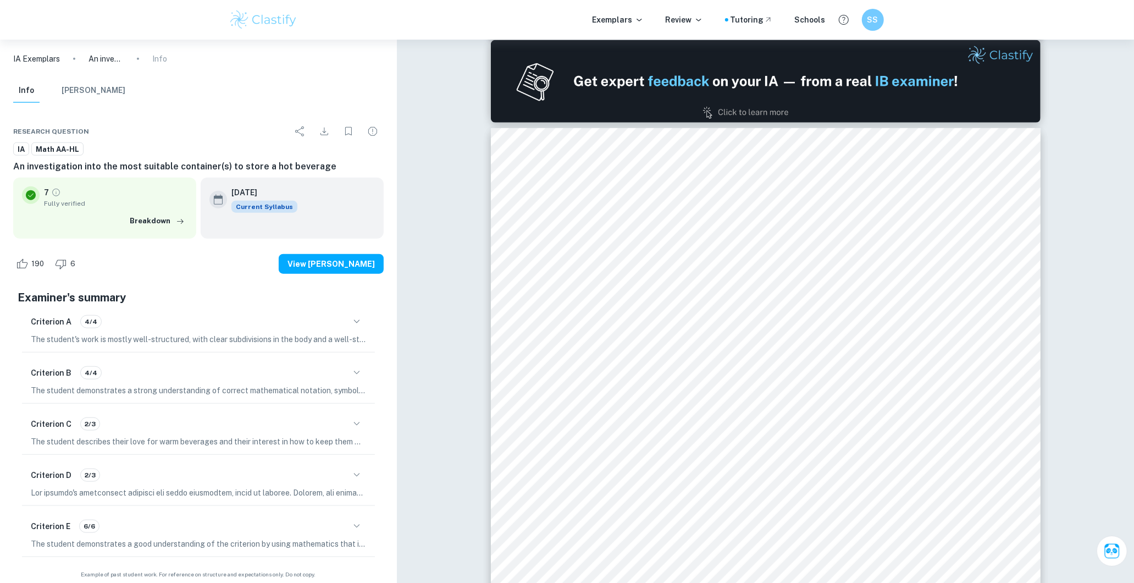  I want to click on span: s, so click(647, 203).